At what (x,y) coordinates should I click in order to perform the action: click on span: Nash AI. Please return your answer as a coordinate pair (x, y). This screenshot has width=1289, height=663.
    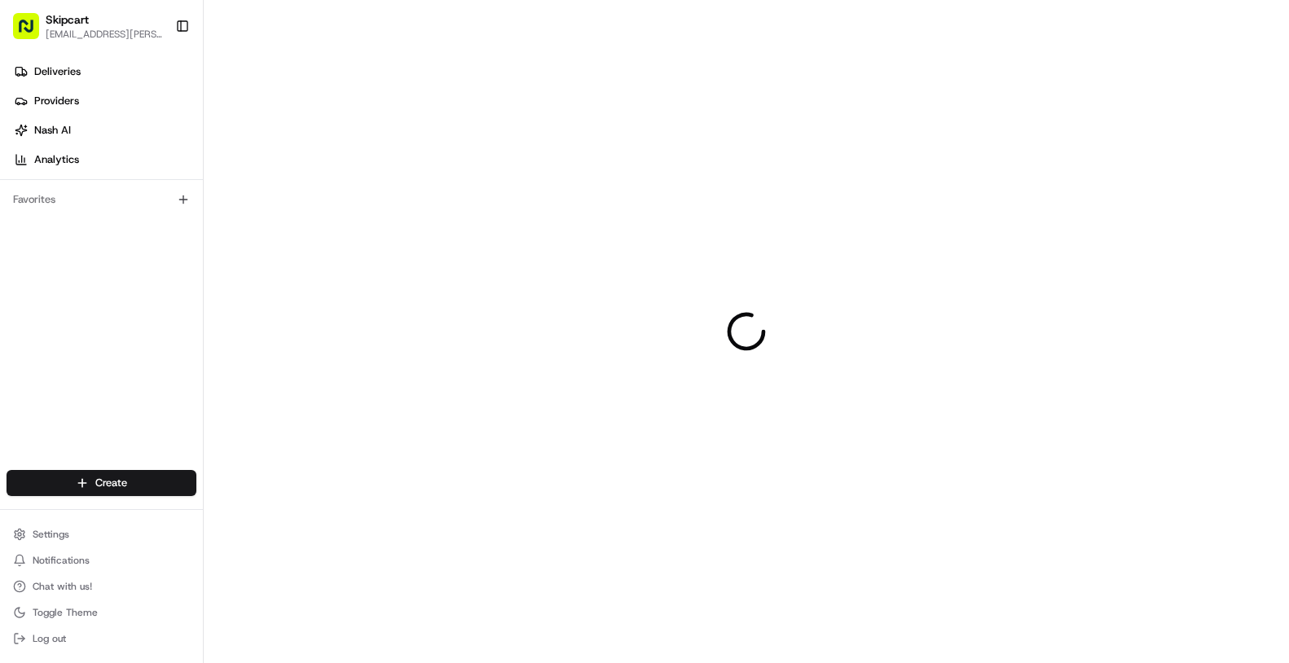
    Looking at the image, I should click on (52, 130).